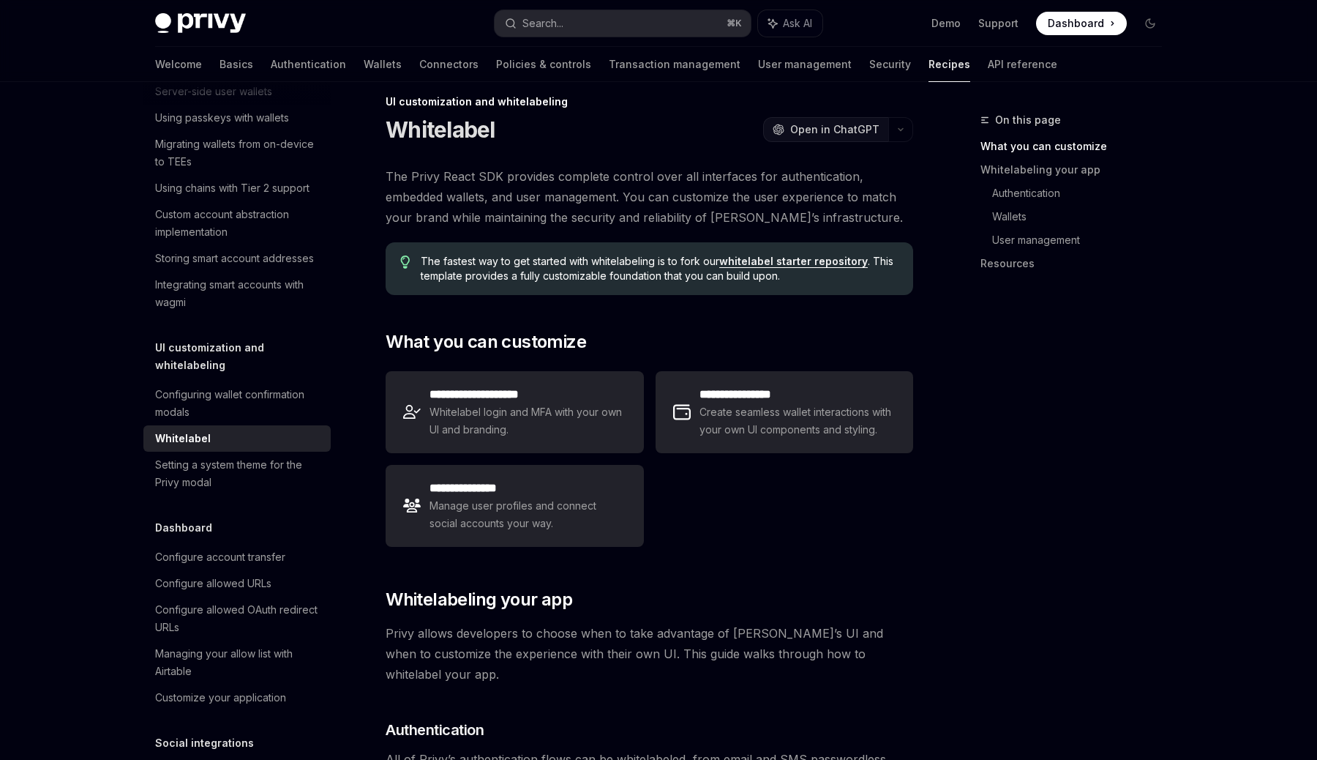 This screenshot has width=1317, height=760. What do you see at coordinates (675, 64) in the screenshot?
I see `a: Transaction management` at bounding box center [675, 64].